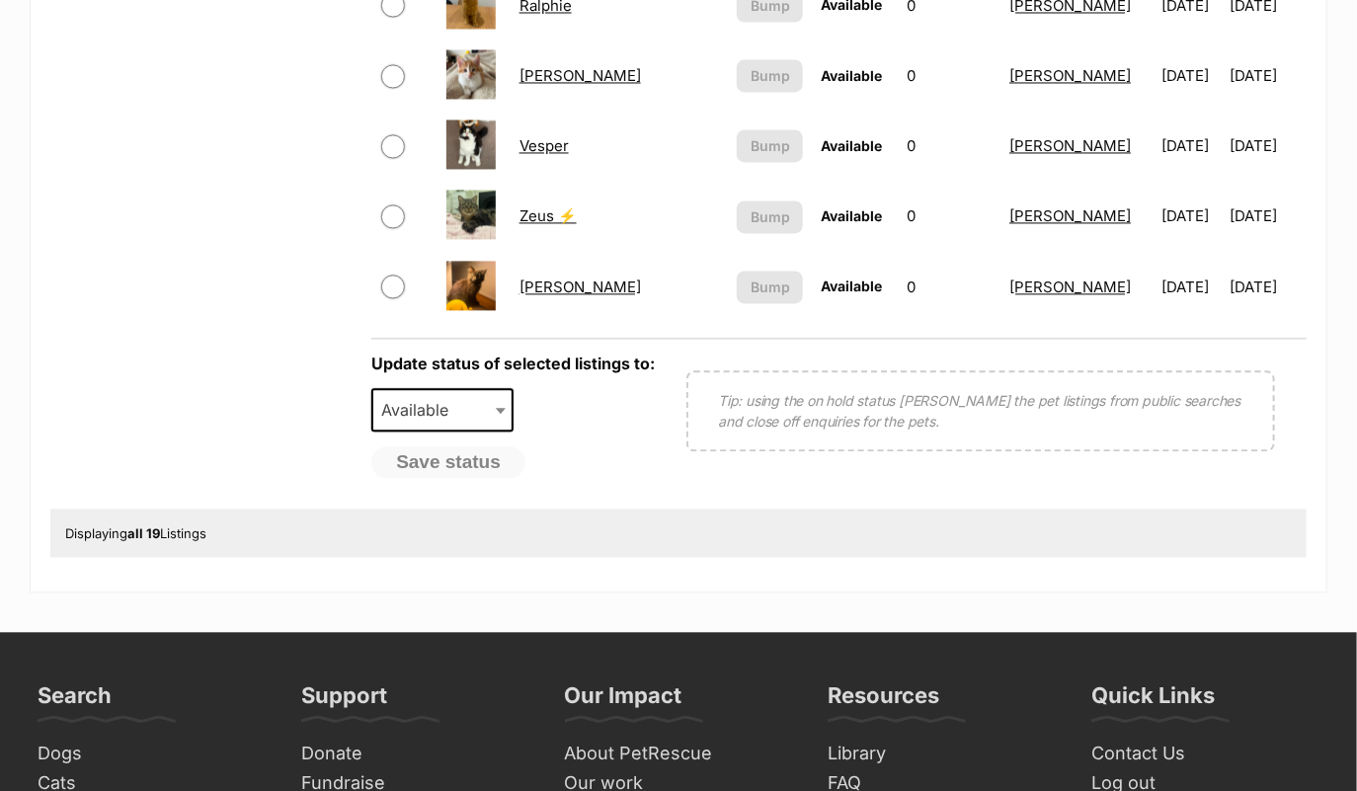 The height and width of the screenshot is (791, 1357). What do you see at coordinates (623, 701) in the screenshot?
I see `h3: Our Impact` at bounding box center [623, 701].